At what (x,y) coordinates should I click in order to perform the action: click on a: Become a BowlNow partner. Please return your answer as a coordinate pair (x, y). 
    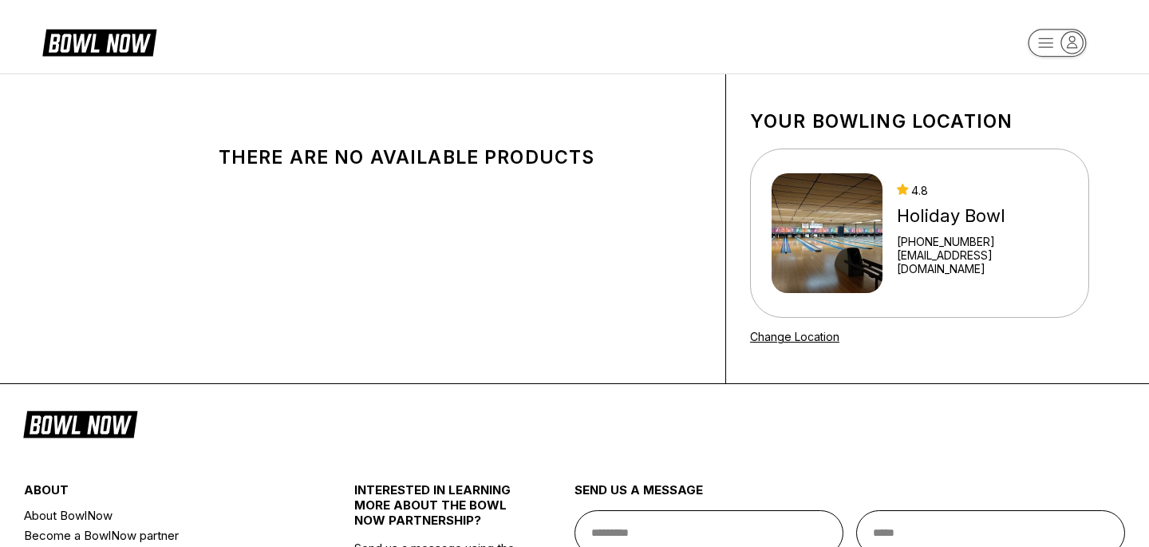
    Looking at the image, I should click on (161, 535).